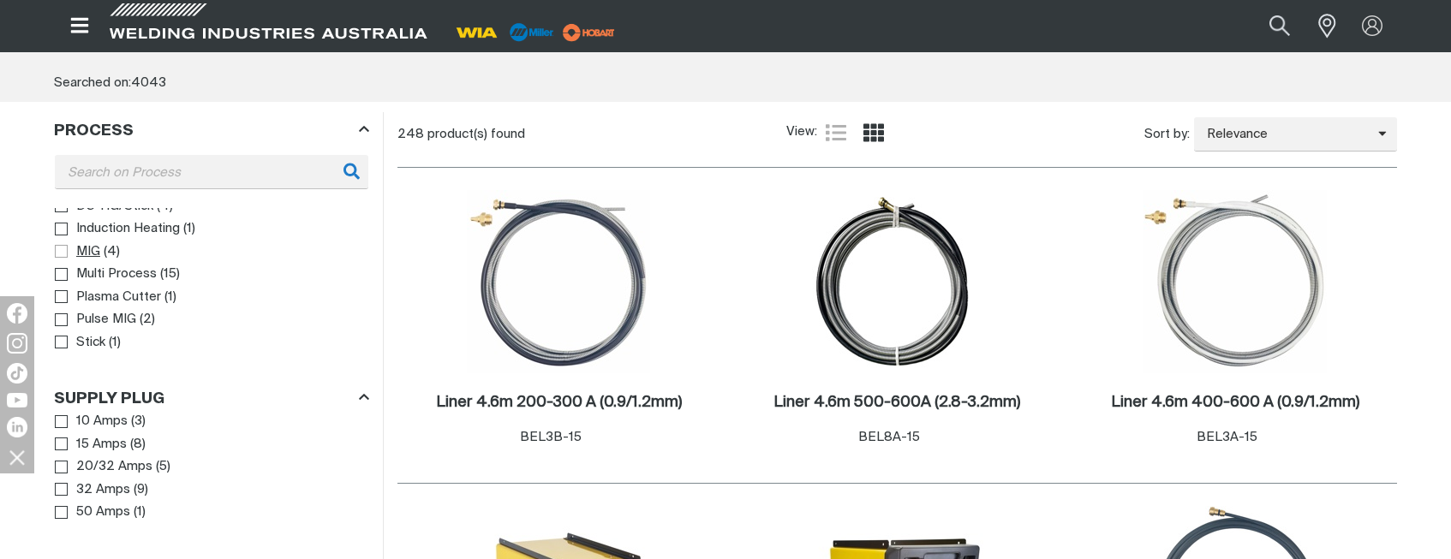  I want to click on img: YouTube, so click(17, 400).